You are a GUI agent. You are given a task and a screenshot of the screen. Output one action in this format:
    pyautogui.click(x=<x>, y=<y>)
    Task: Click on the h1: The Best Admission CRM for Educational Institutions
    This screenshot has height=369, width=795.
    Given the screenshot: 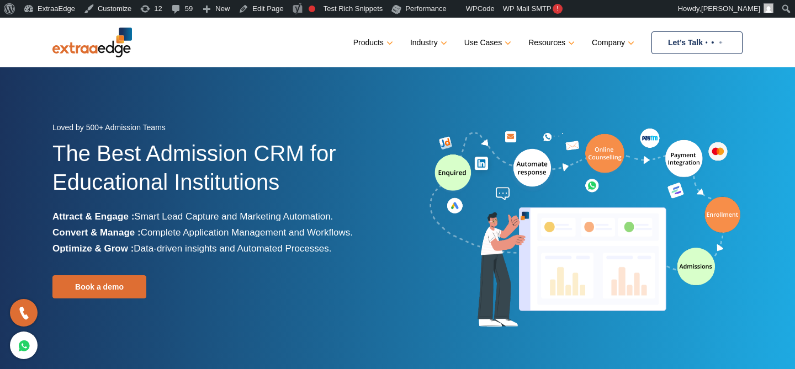 What is the action you would take?
    pyautogui.click(x=221, y=174)
    